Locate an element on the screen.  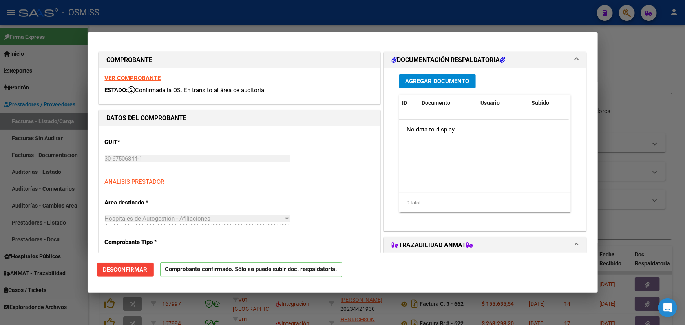
datatable-header-cell: Documento is located at coordinates (448, 103).